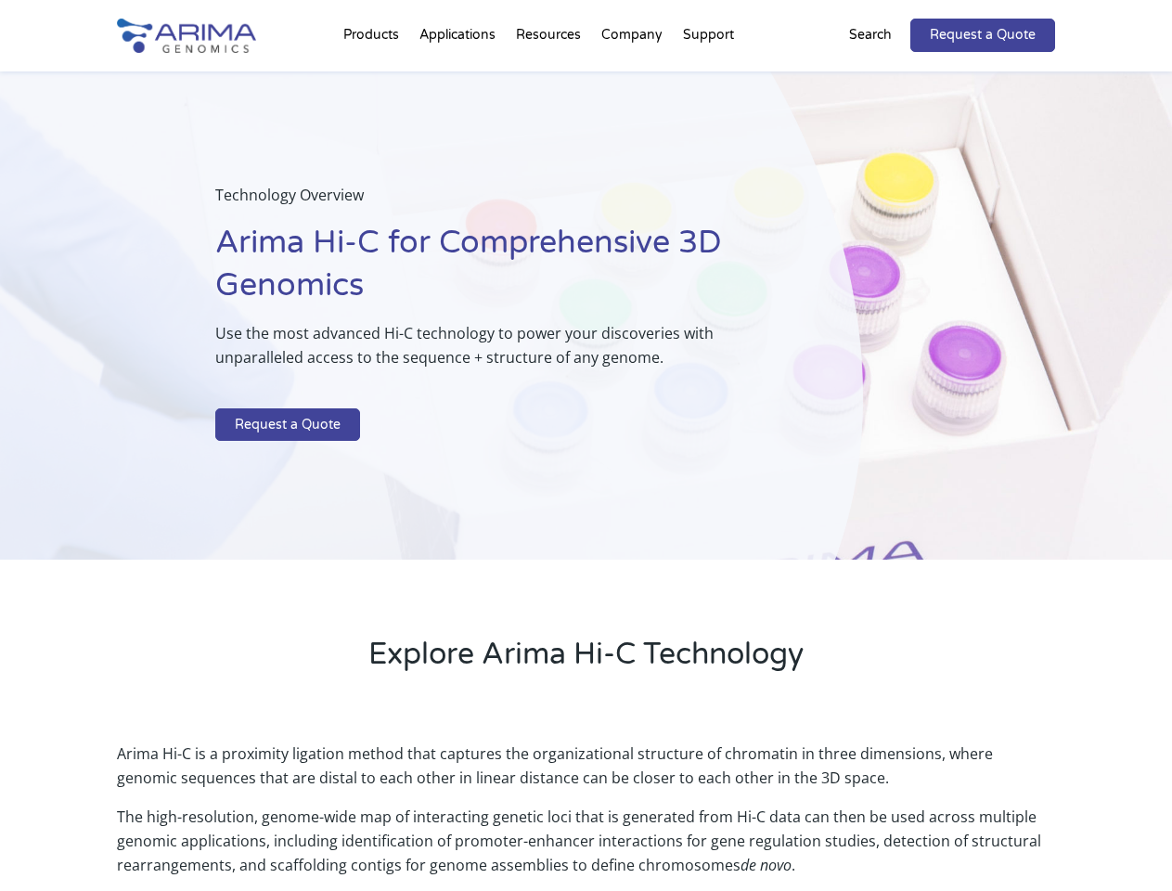 The width and height of the screenshot is (1172, 891). Describe the element at coordinates (871, 35) in the screenshot. I see `p: Search` at that location.